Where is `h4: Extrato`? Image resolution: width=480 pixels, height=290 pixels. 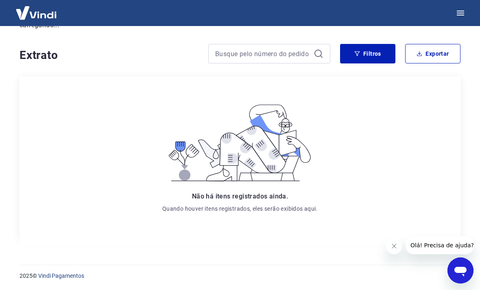 h4: Extrato is located at coordinates (109, 55).